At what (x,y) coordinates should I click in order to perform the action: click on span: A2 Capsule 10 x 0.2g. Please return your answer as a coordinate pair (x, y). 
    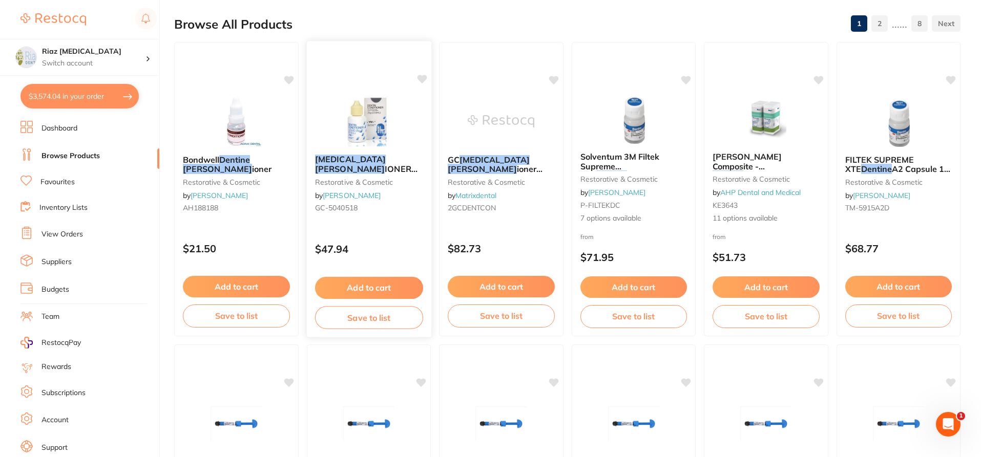
    Looking at the image, I should click on (897, 174).